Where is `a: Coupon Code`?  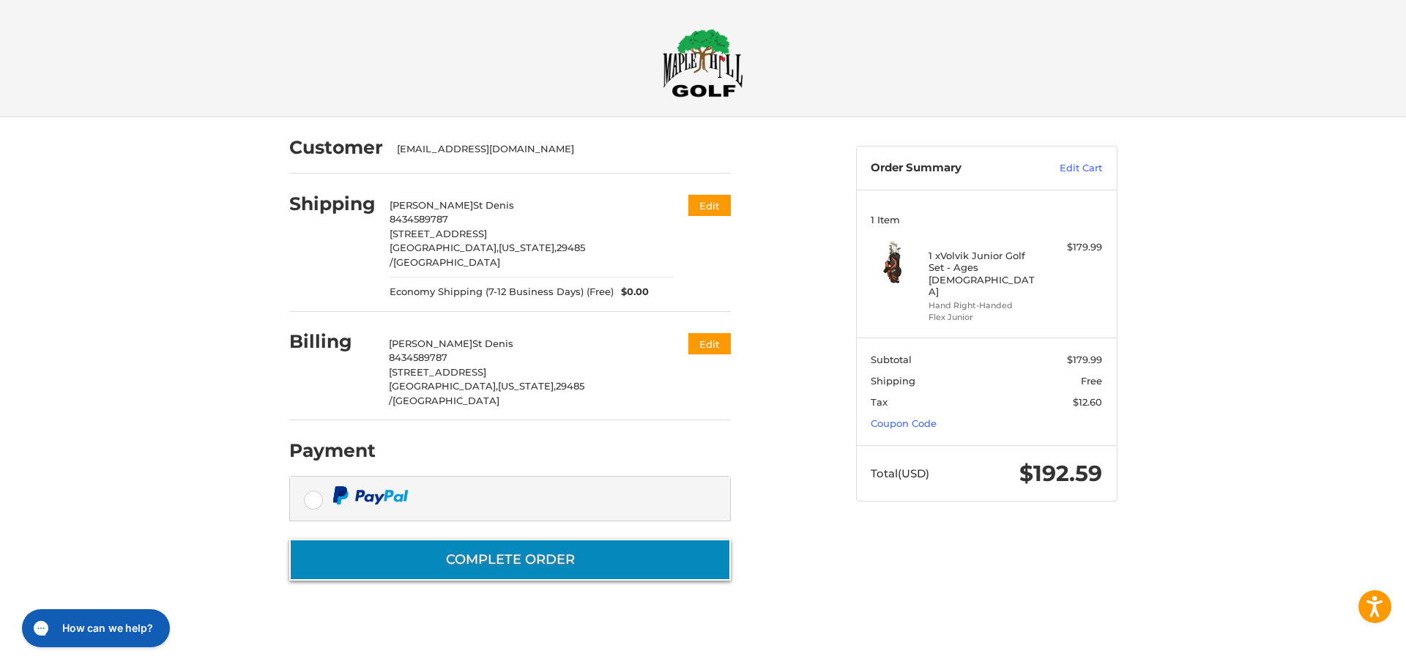
a: Coupon Code is located at coordinates (904, 423).